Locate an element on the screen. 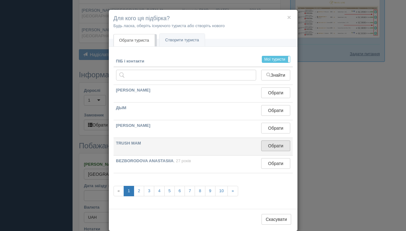  b: ДЫМ is located at coordinates (121, 108).